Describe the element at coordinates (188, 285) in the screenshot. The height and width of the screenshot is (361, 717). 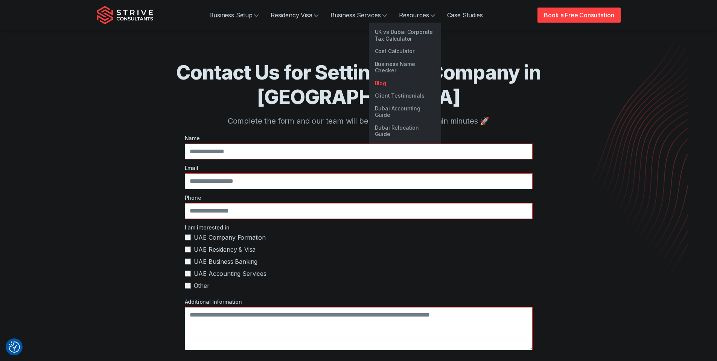
I see `input: Other` at that location.